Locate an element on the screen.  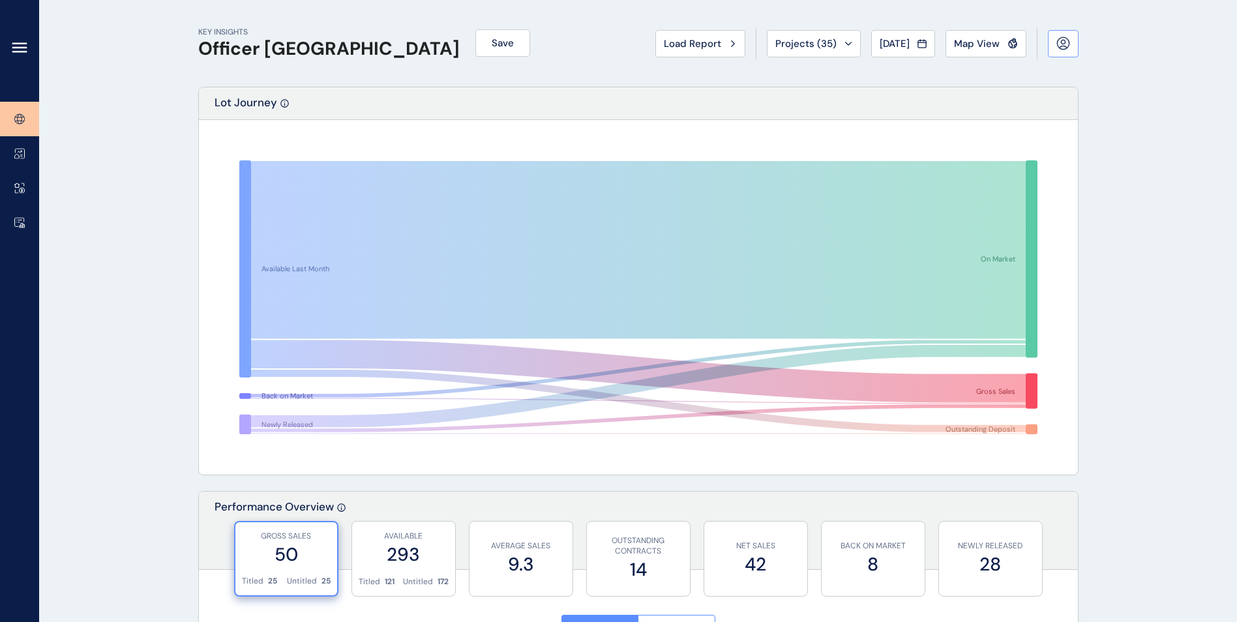
span: Load Report is located at coordinates (693, 44).